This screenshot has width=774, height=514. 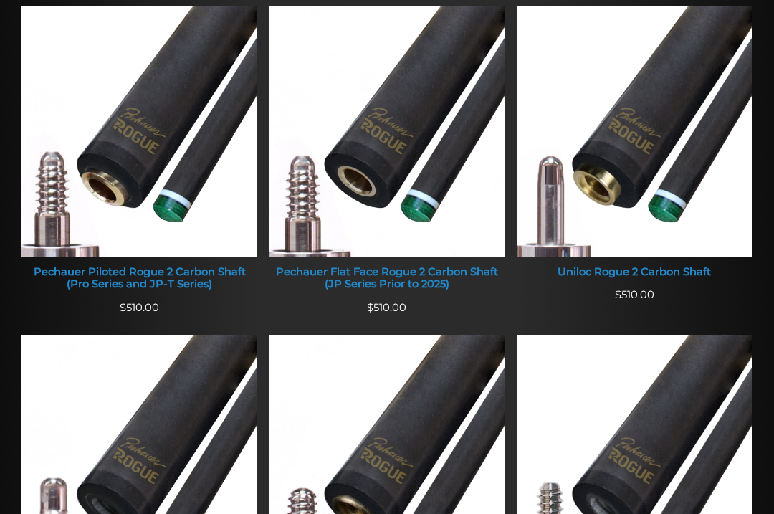 What do you see at coordinates (386, 132) in the screenshot?
I see `img: Pechauer Flat Face Rogue 2 Carbon Shaft (JP Series Prior to 2025)` at bounding box center [386, 132].